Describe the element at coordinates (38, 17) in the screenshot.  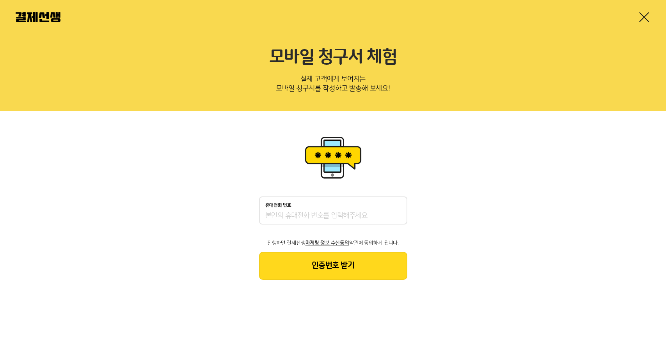
I see `img: 결제선생` at that location.